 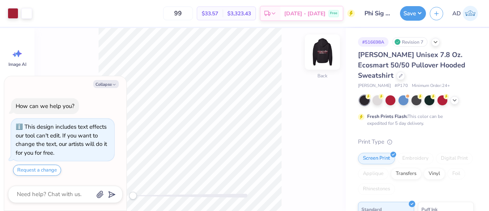 I want to click on img: Ava Dee, so click(x=471, y=13).